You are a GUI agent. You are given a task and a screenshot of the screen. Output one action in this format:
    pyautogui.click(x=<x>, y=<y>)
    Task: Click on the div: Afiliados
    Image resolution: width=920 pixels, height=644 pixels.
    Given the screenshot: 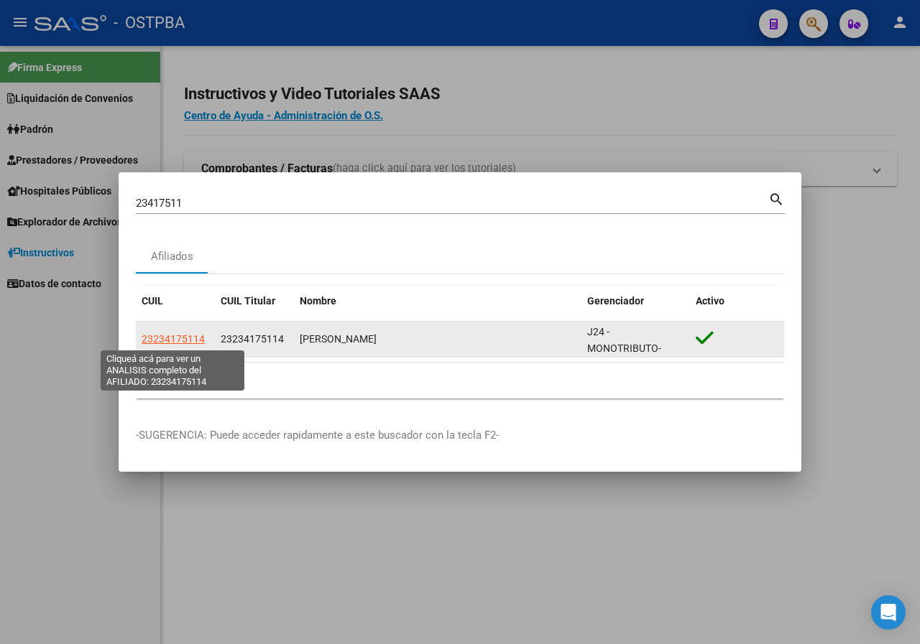 What is the action you would take?
    pyautogui.click(x=172, y=257)
    